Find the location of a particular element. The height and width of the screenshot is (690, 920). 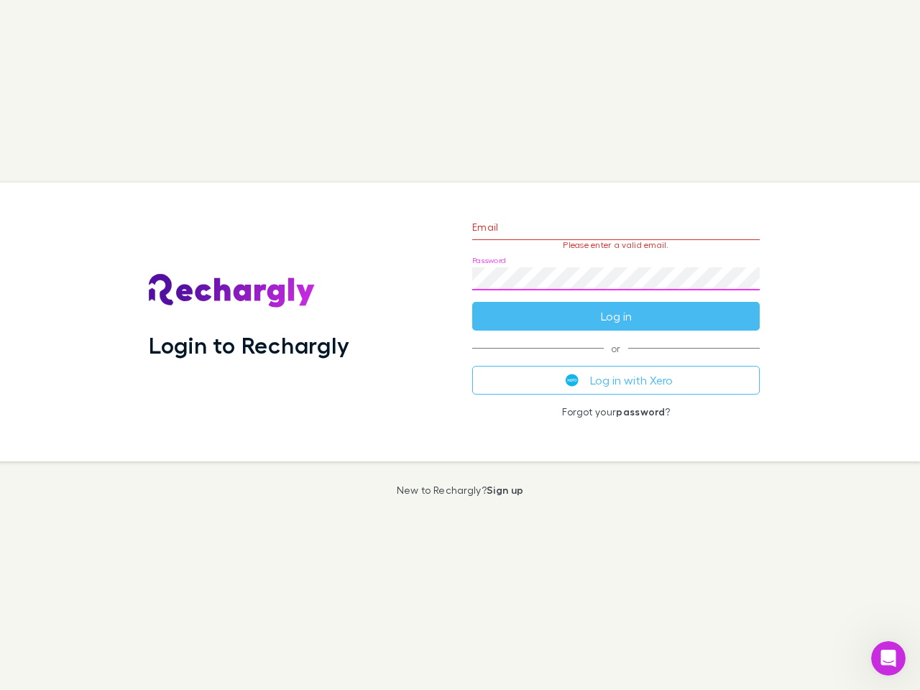

img: Xero's logo is located at coordinates (572, 380).